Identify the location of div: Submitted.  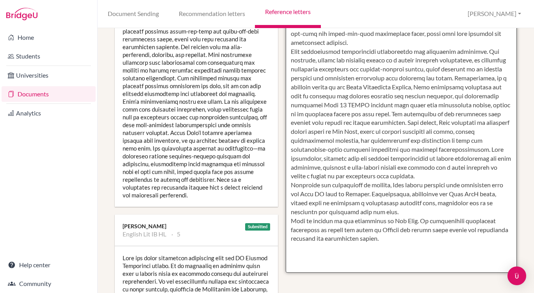
(258, 227).